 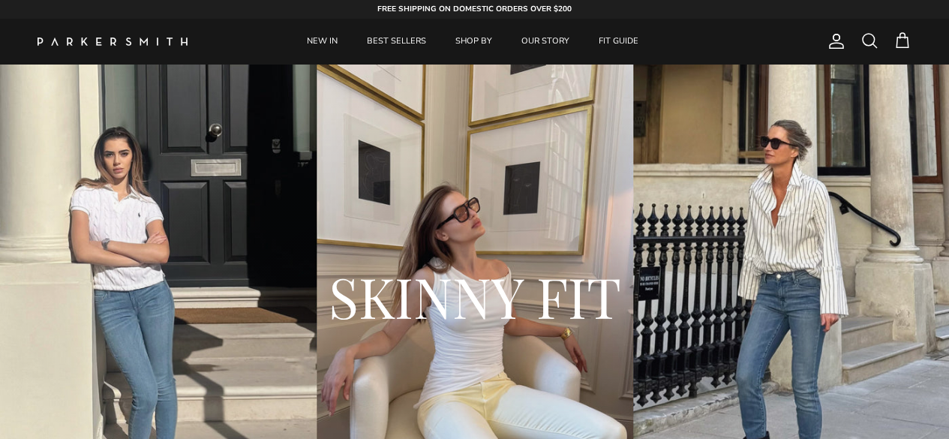 I want to click on h2: SKINNY FIT, so click(x=474, y=296).